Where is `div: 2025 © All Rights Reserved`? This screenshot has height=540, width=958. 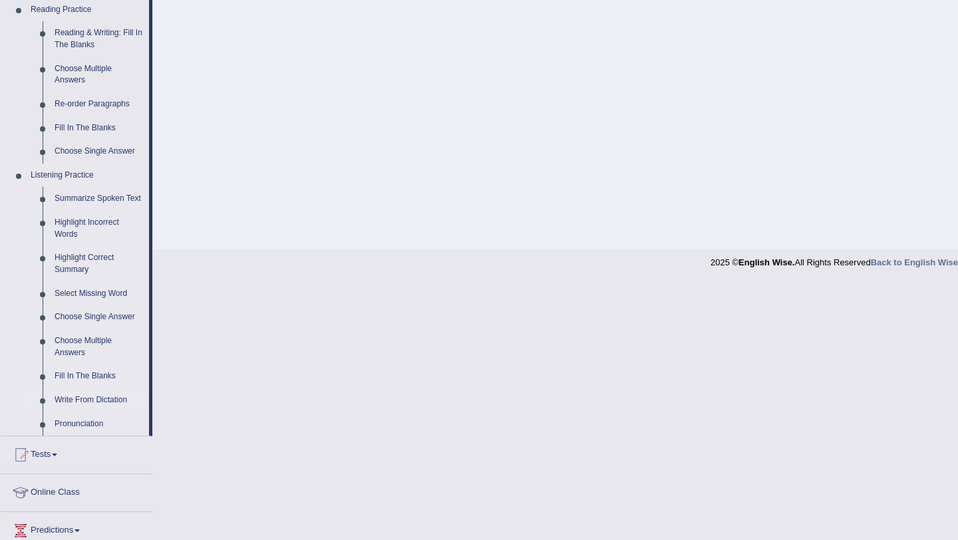 div: 2025 © All Rights Reserved is located at coordinates (834, 259).